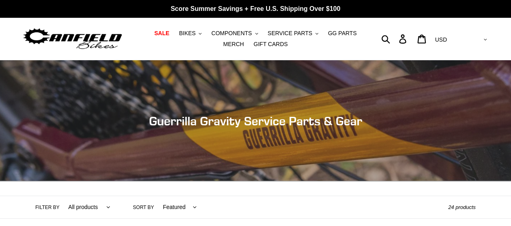 The width and height of the screenshot is (511, 226). Describe the element at coordinates (256, 121) in the screenshot. I see `span: Guerrilla Gravity Service Parts & Gear` at that location.